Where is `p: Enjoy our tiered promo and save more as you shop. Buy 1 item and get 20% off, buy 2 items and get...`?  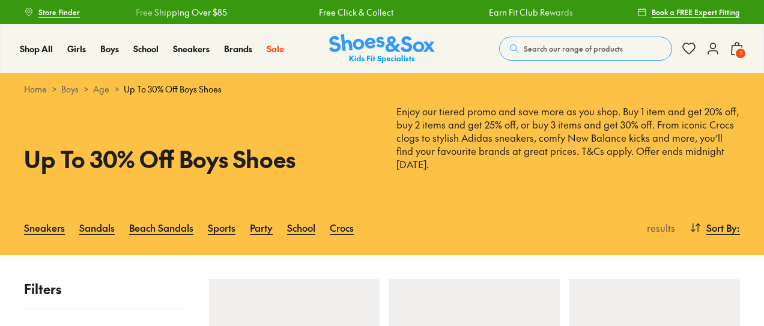 p: Enjoy our tiered promo and save more as you shop. Buy 1 item and get 20% off, buy 2 items and get... is located at coordinates (568, 138).